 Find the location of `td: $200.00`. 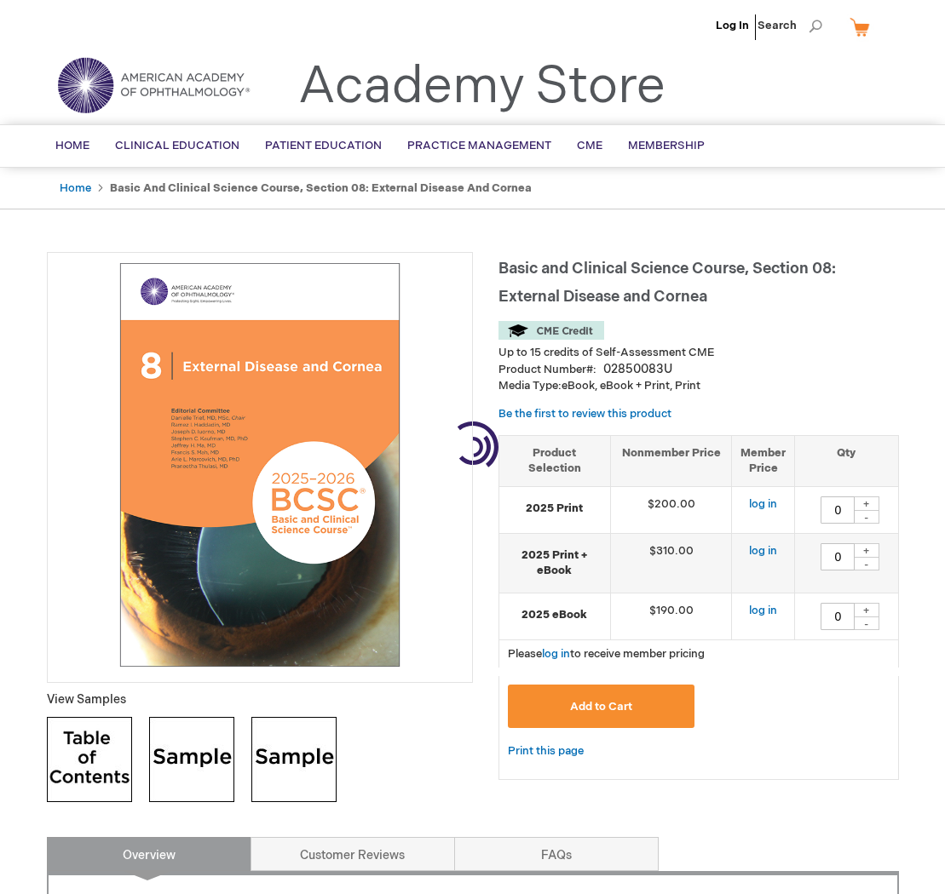

td: $200.00 is located at coordinates (670, 509).